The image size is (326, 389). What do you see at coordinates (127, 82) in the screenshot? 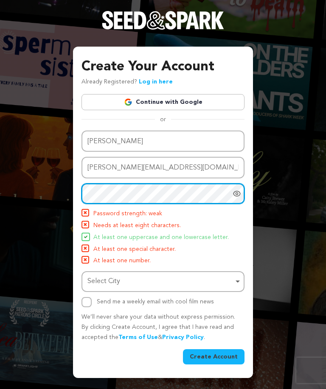
I see `p: Already Registered?` at bounding box center [127, 82].